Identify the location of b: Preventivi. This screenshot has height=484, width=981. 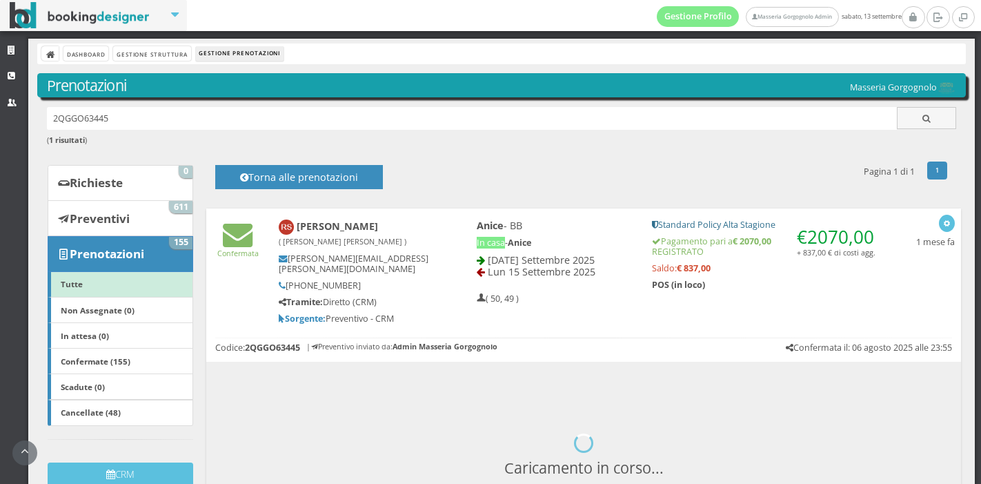
(99, 218).